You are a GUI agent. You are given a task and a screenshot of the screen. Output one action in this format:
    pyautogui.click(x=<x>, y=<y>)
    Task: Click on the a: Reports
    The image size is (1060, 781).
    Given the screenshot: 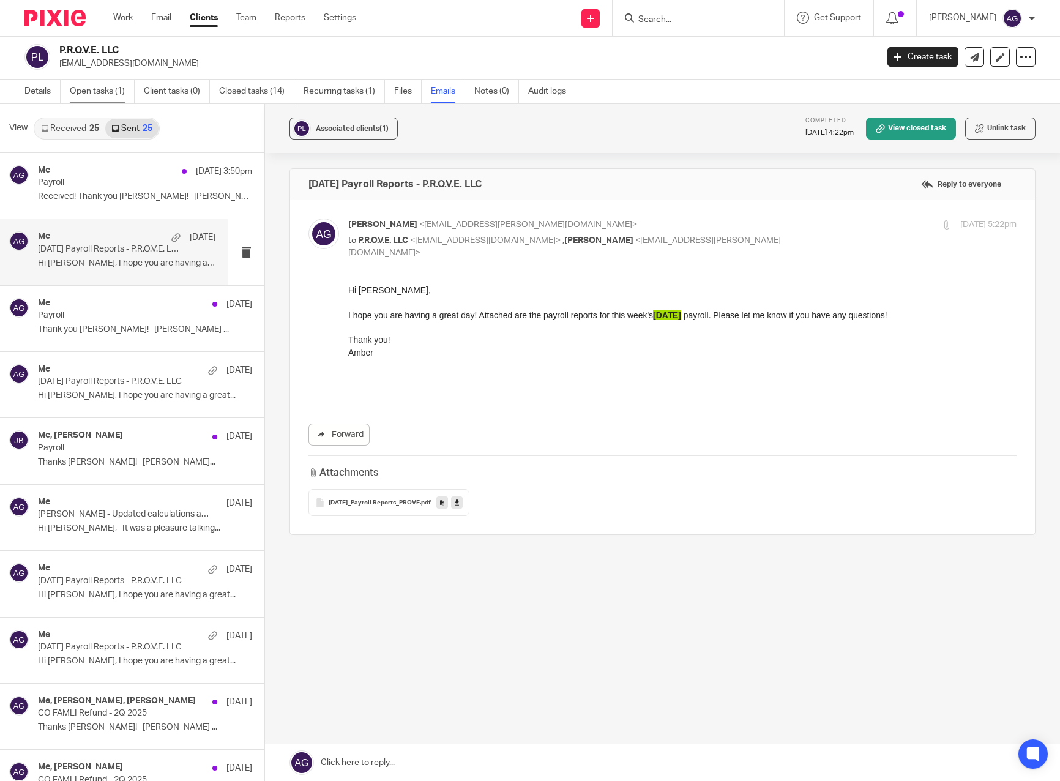 What is the action you would take?
    pyautogui.click(x=290, y=18)
    